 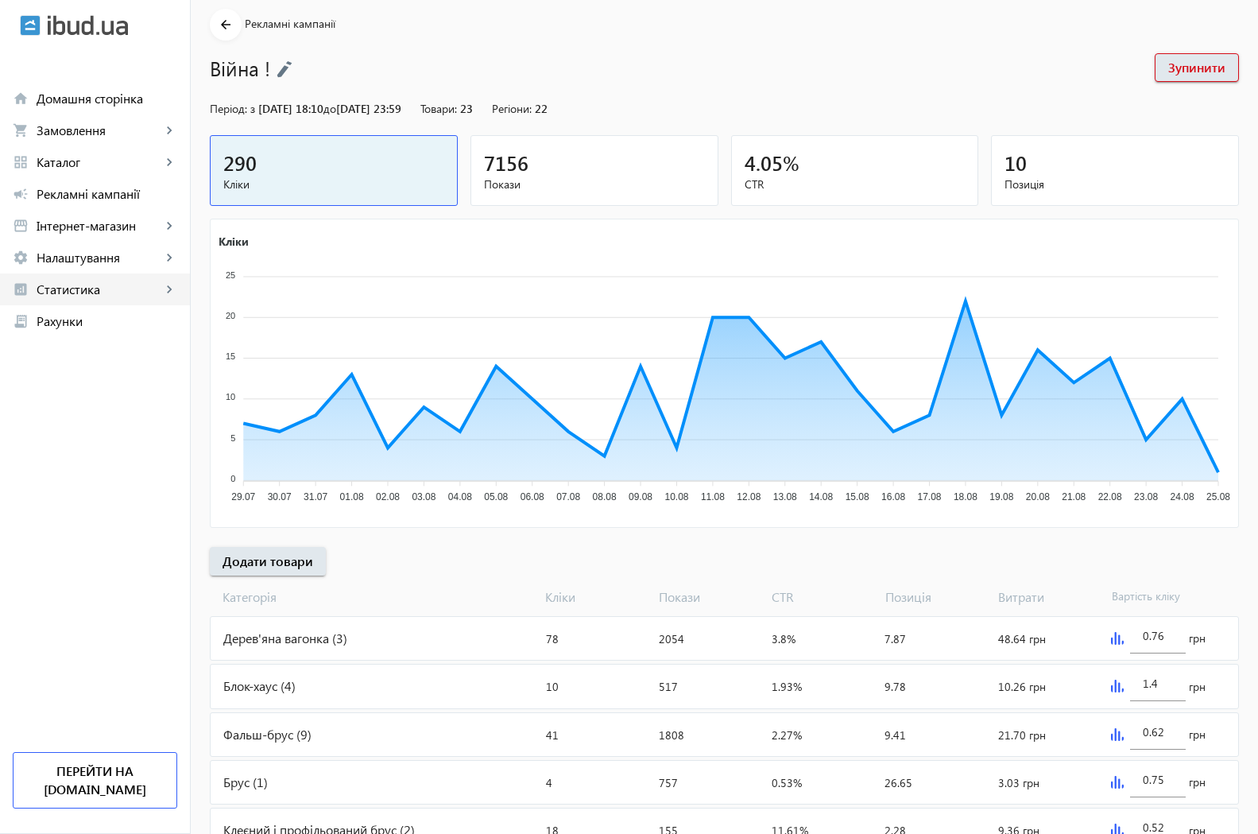 I want to click on span: Рахунки, so click(x=107, y=321).